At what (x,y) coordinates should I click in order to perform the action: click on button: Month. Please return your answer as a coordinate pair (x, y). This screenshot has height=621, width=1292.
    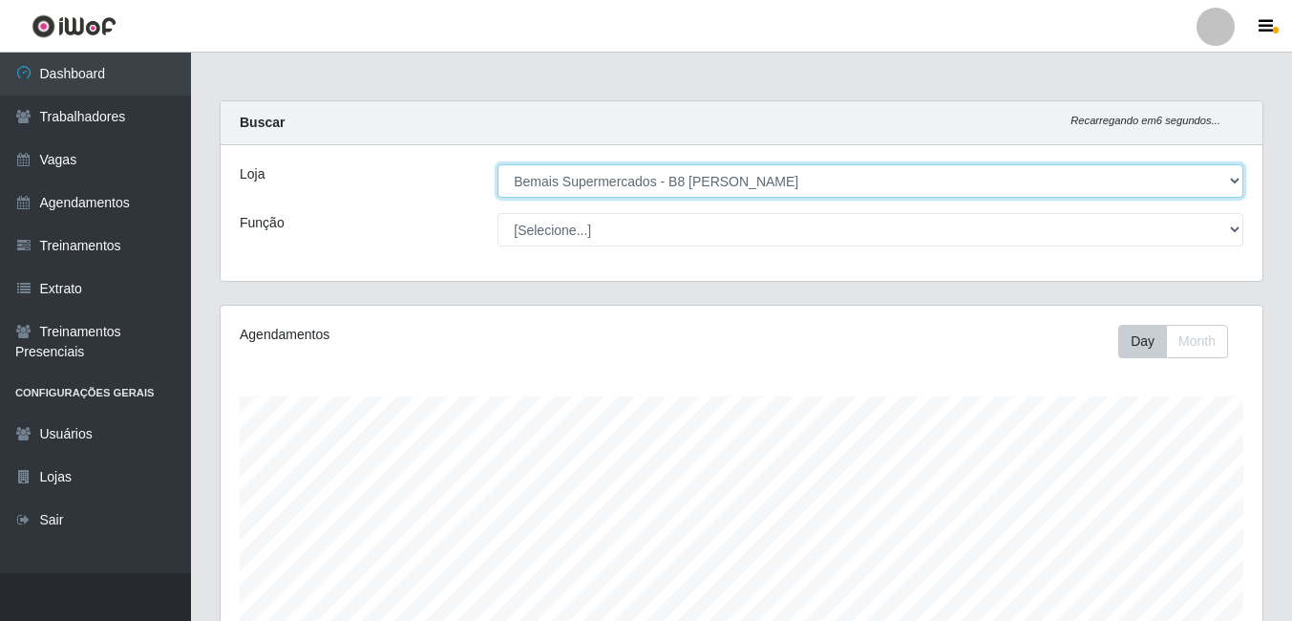
    Looking at the image, I should click on (1197, 341).